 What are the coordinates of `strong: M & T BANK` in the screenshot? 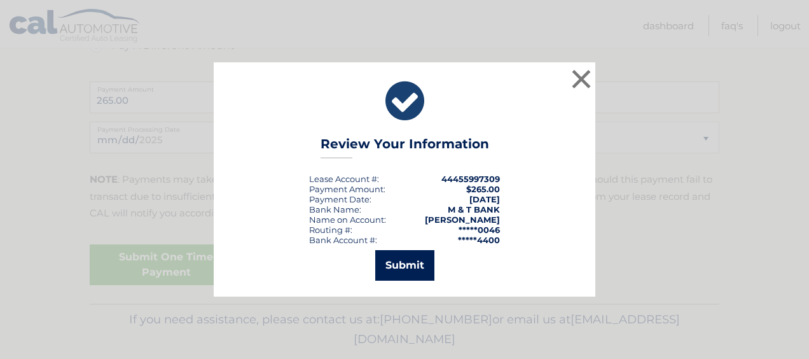 It's located at (474, 209).